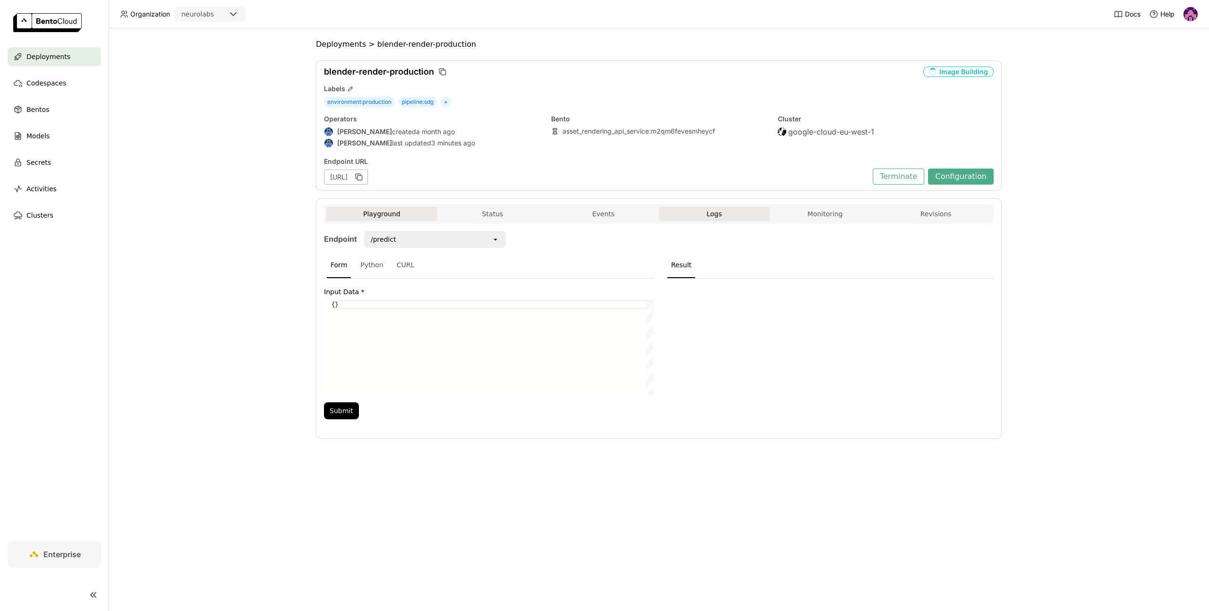  I want to click on a: Docs, so click(1127, 14).